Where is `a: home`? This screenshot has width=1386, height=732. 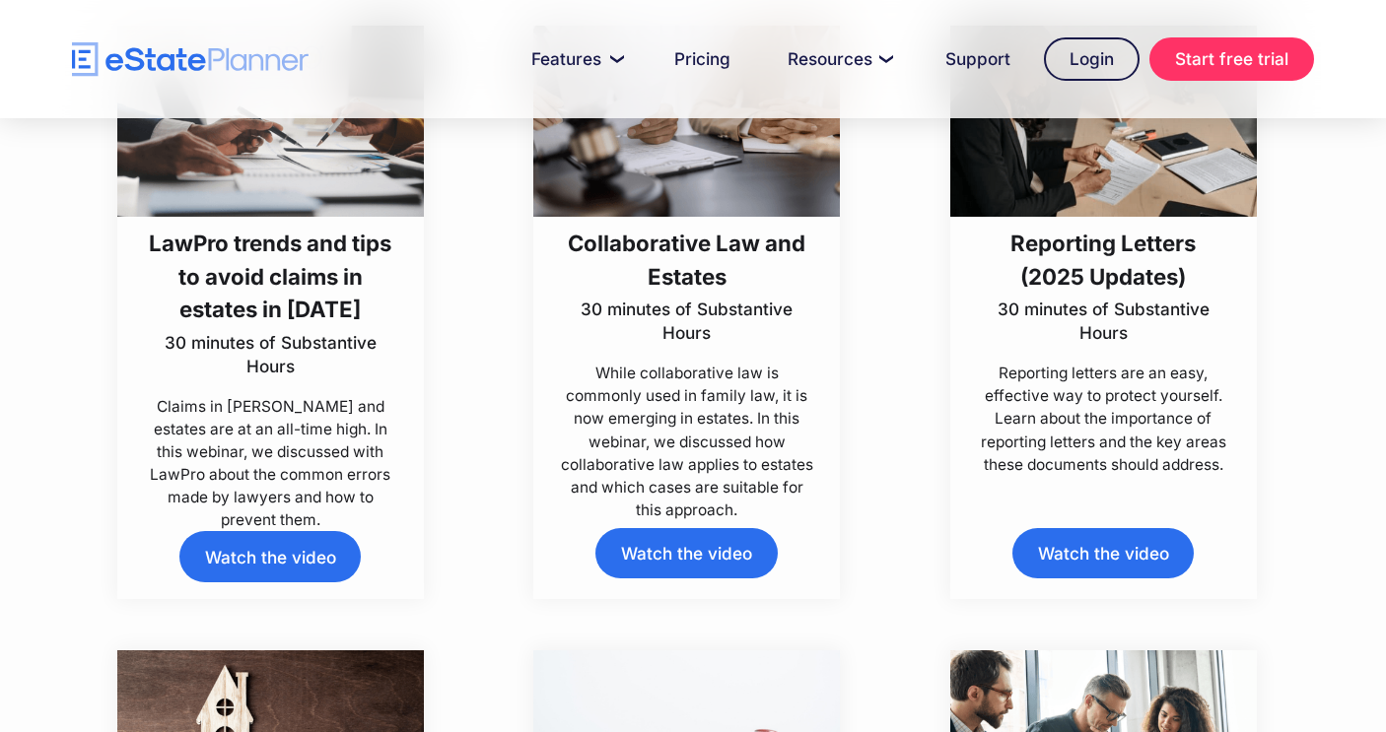
a: home is located at coordinates (190, 59).